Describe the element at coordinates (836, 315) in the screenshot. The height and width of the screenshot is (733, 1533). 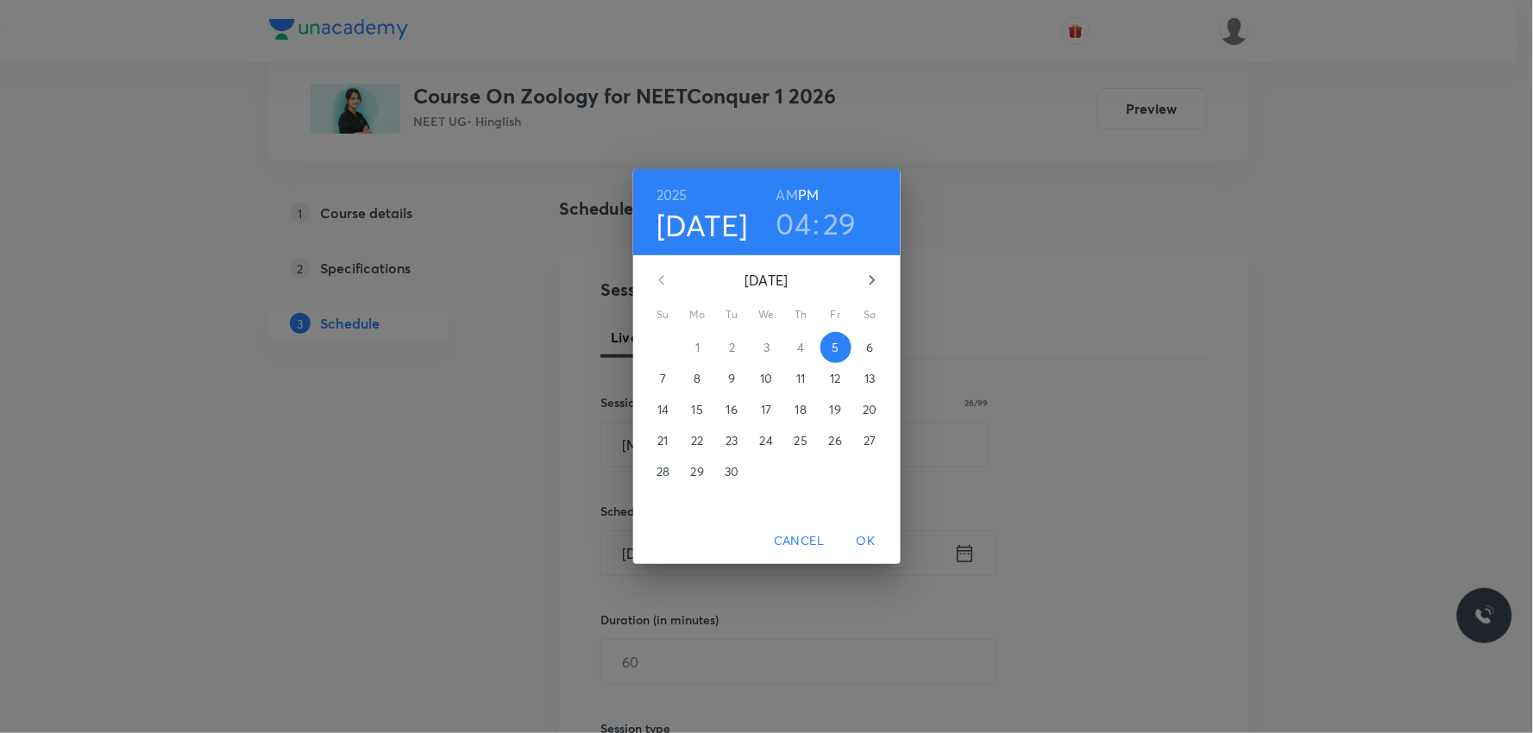
I see `span: Fr` at that location.